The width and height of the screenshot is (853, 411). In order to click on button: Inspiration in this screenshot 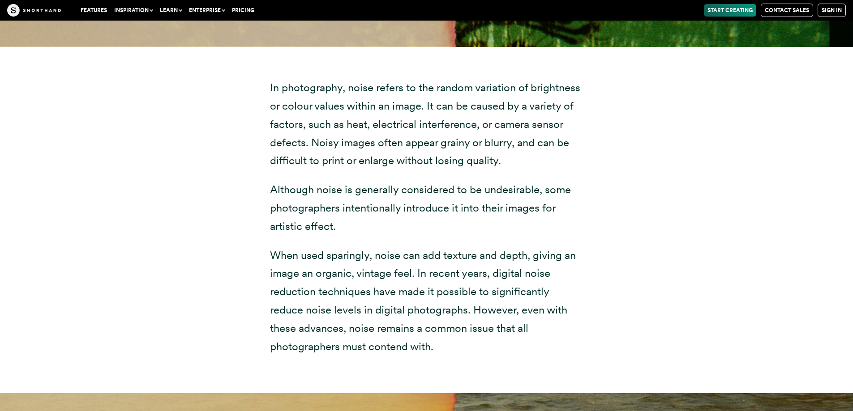, I will do `click(133, 10)`.